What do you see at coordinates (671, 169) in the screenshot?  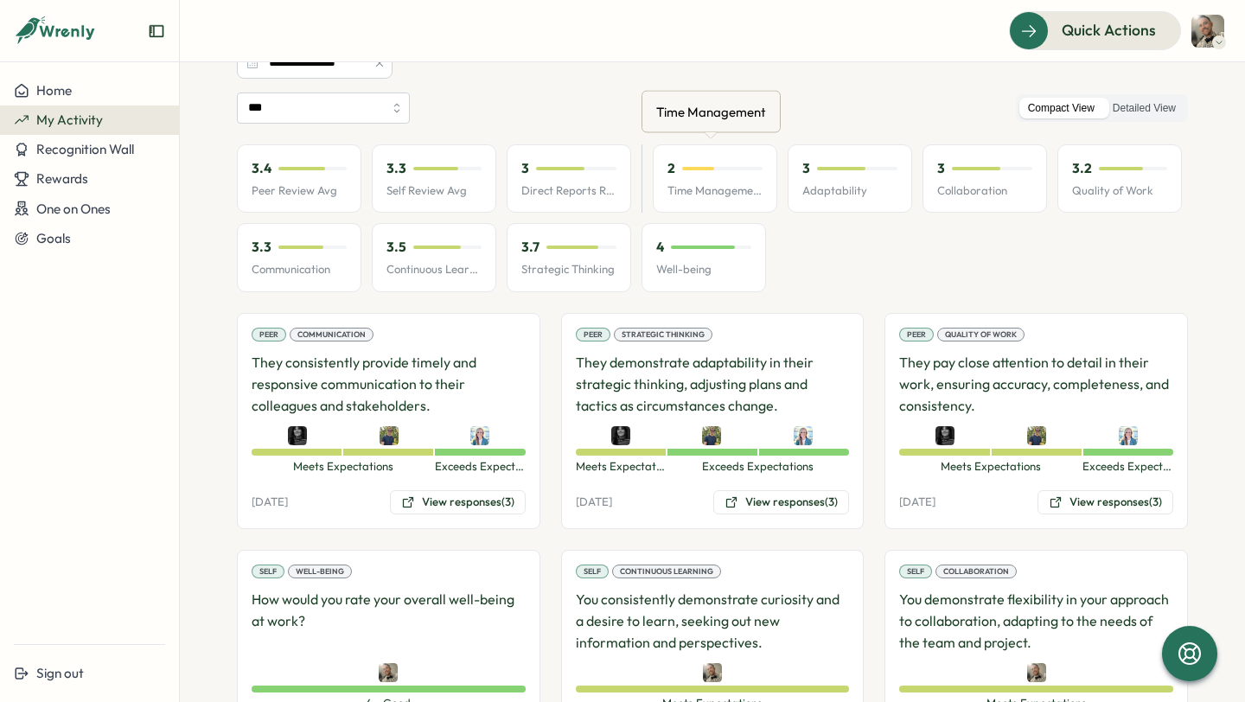 I see `p: 2` at bounding box center [671, 169].